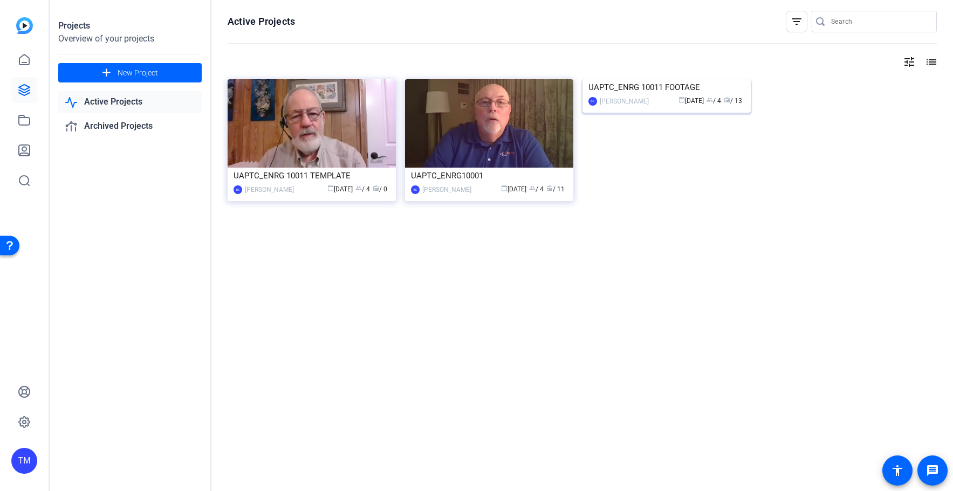  What do you see at coordinates (24, 461) in the screenshot?
I see `div: TM` at bounding box center [24, 461].